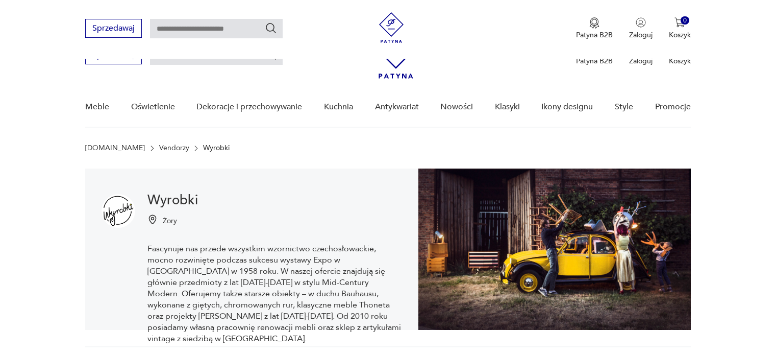  I want to click on a: Oświetlenie, so click(153, 107).